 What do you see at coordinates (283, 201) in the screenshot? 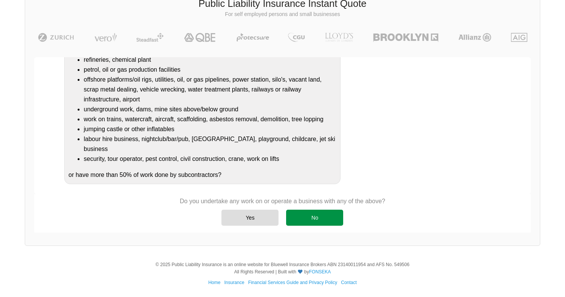
I see `p: Do you undertake any work on or operate a business with any of the above?` at bounding box center [283, 201].